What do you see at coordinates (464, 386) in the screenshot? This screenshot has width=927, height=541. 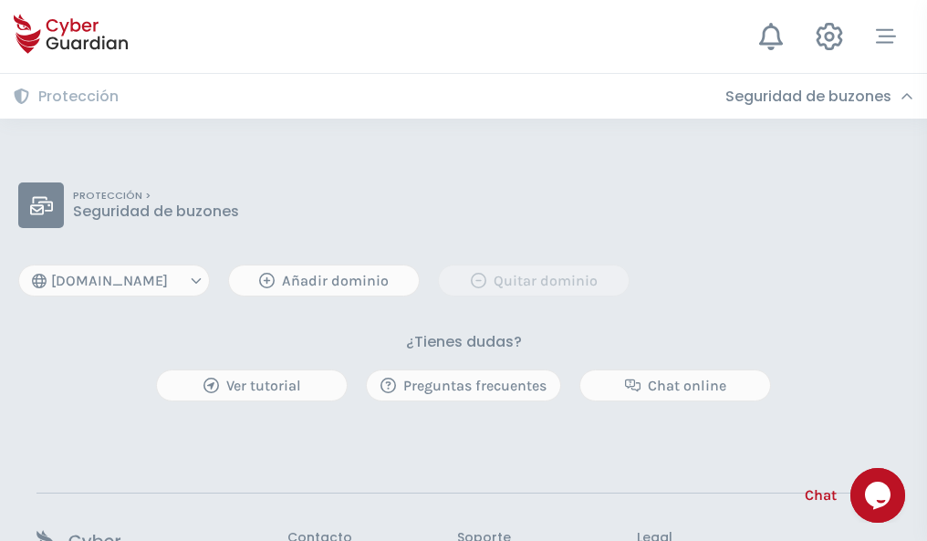 I see `div: Preguntas frecuentes` at bounding box center [464, 386].